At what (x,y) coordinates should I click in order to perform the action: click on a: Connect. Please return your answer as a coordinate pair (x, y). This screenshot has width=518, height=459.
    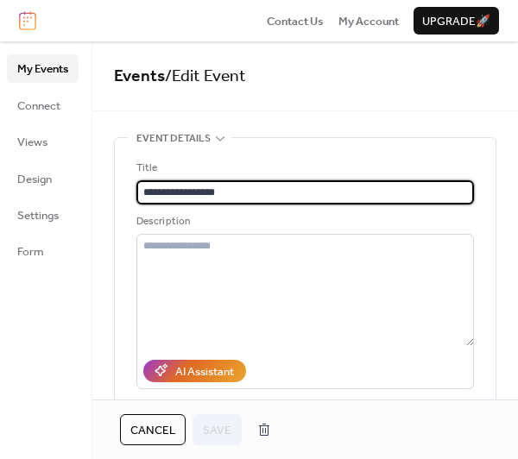
    Looking at the image, I should click on (42, 105).